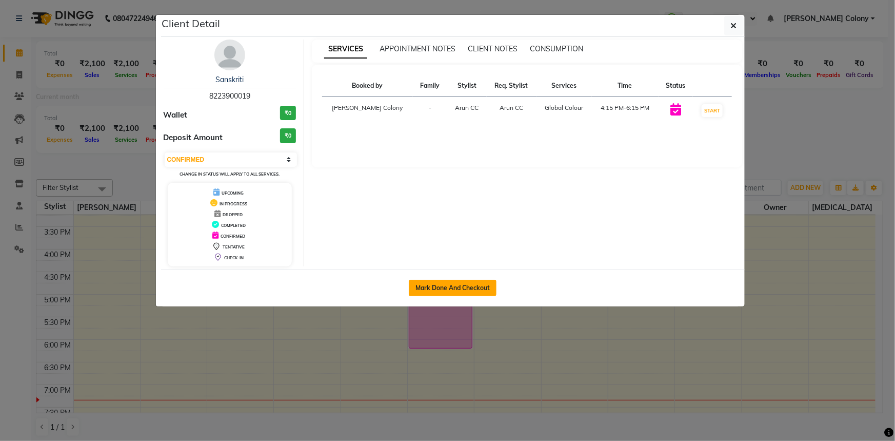 The image size is (895, 441). I want to click on th: Stylist, so click(467, 86).